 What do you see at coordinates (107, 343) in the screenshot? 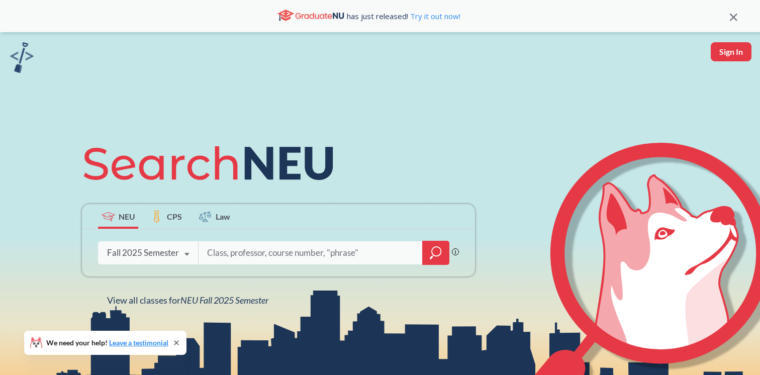
I see `span: We need your help!` at bounding box center [107, 343].